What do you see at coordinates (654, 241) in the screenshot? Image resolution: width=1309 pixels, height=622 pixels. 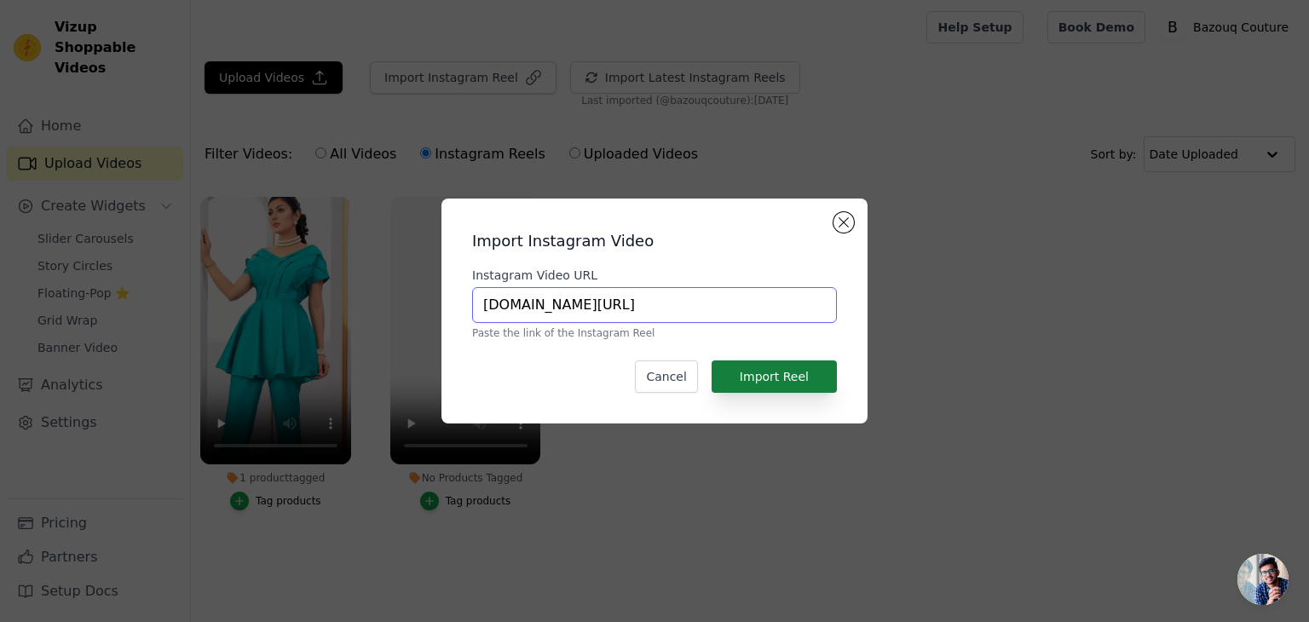 I see `h2: Import Instagram Video` at bounding box center [654, 241].